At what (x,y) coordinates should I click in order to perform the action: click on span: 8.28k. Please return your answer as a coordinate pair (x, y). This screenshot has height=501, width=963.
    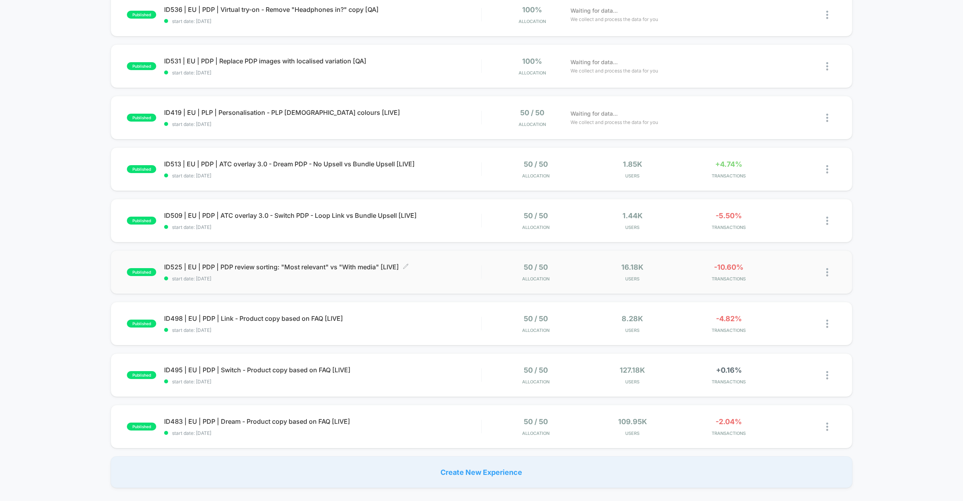
    Looking at the image, I should click on (632, 319).